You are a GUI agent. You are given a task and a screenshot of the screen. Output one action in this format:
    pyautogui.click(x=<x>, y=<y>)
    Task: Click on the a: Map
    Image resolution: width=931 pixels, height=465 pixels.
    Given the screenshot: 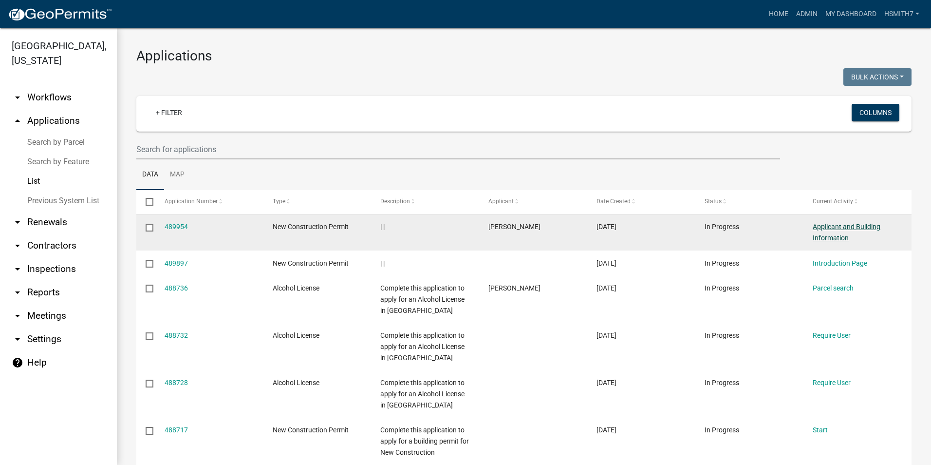 What is the action you would take?
    pyautogui.click(x=177, y=175)
    